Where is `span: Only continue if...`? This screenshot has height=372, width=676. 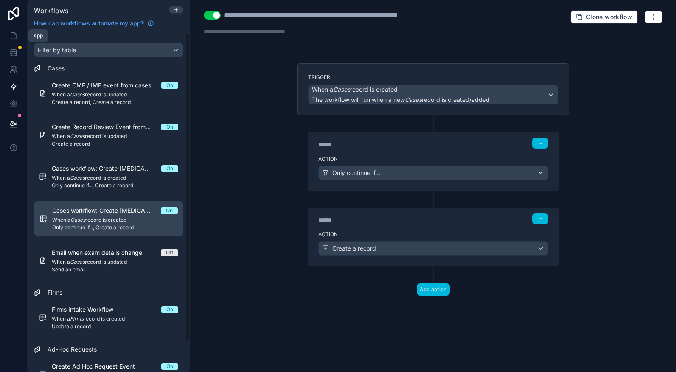 span: Only continue if... is located at coordinates (356, 173).